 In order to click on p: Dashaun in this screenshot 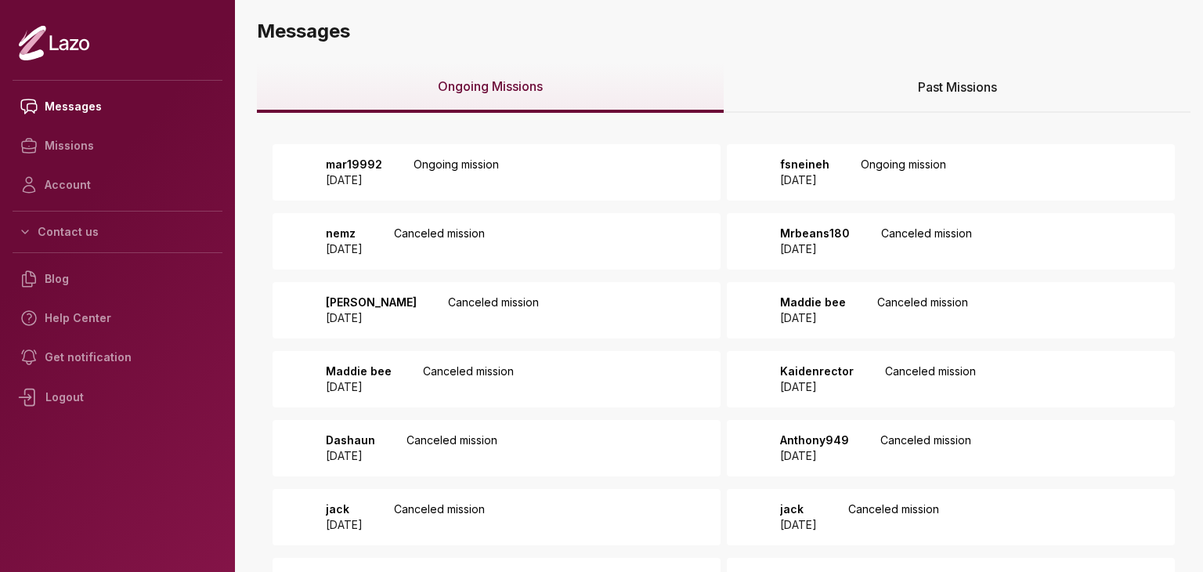, I will do `click(350, 440)`.